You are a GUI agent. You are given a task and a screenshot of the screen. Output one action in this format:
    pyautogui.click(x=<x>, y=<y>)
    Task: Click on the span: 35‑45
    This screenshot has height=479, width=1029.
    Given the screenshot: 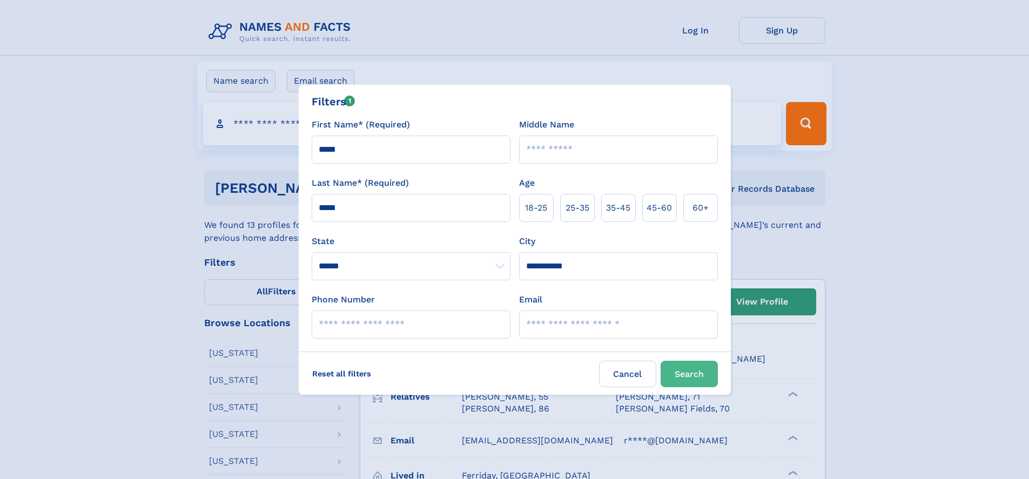 What is the action you would take?
    pyautogui.click(x=618, y=208)
    